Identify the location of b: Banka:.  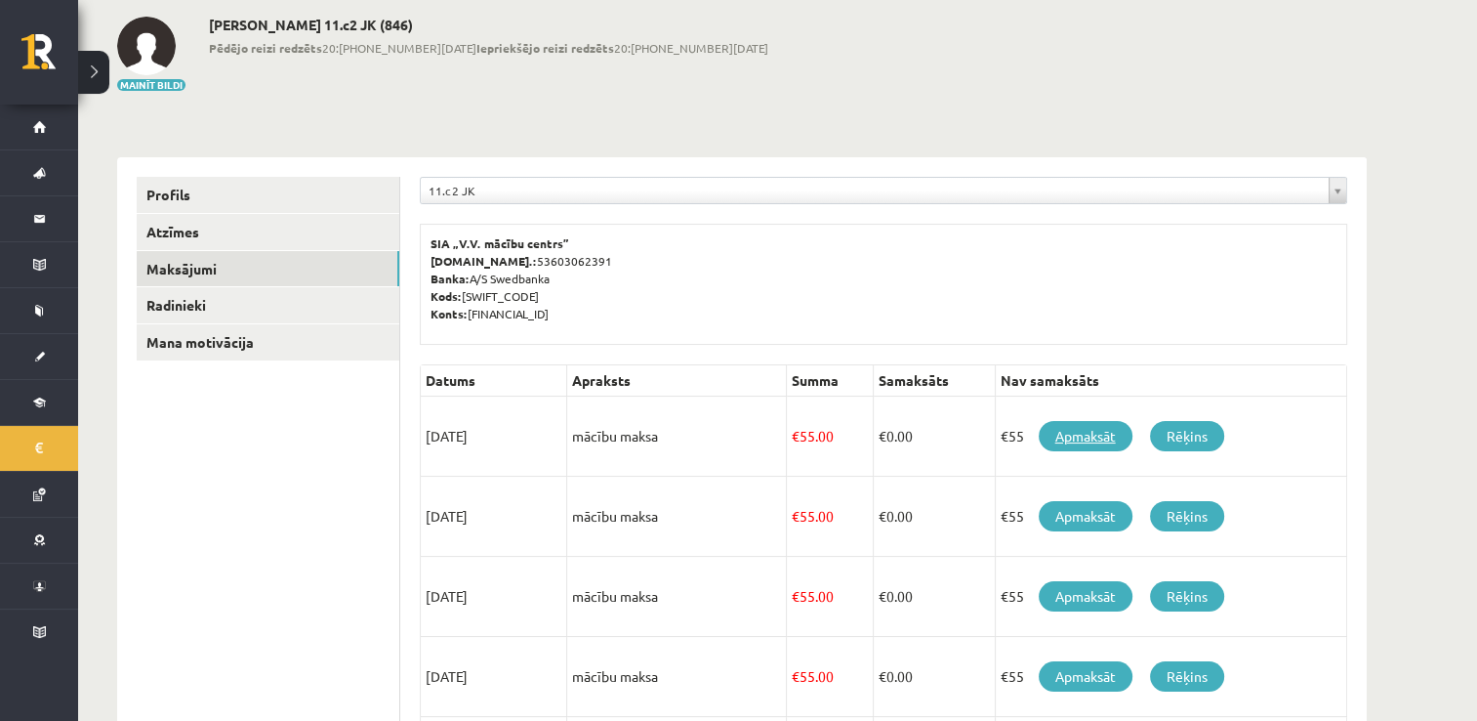
(450, 278).